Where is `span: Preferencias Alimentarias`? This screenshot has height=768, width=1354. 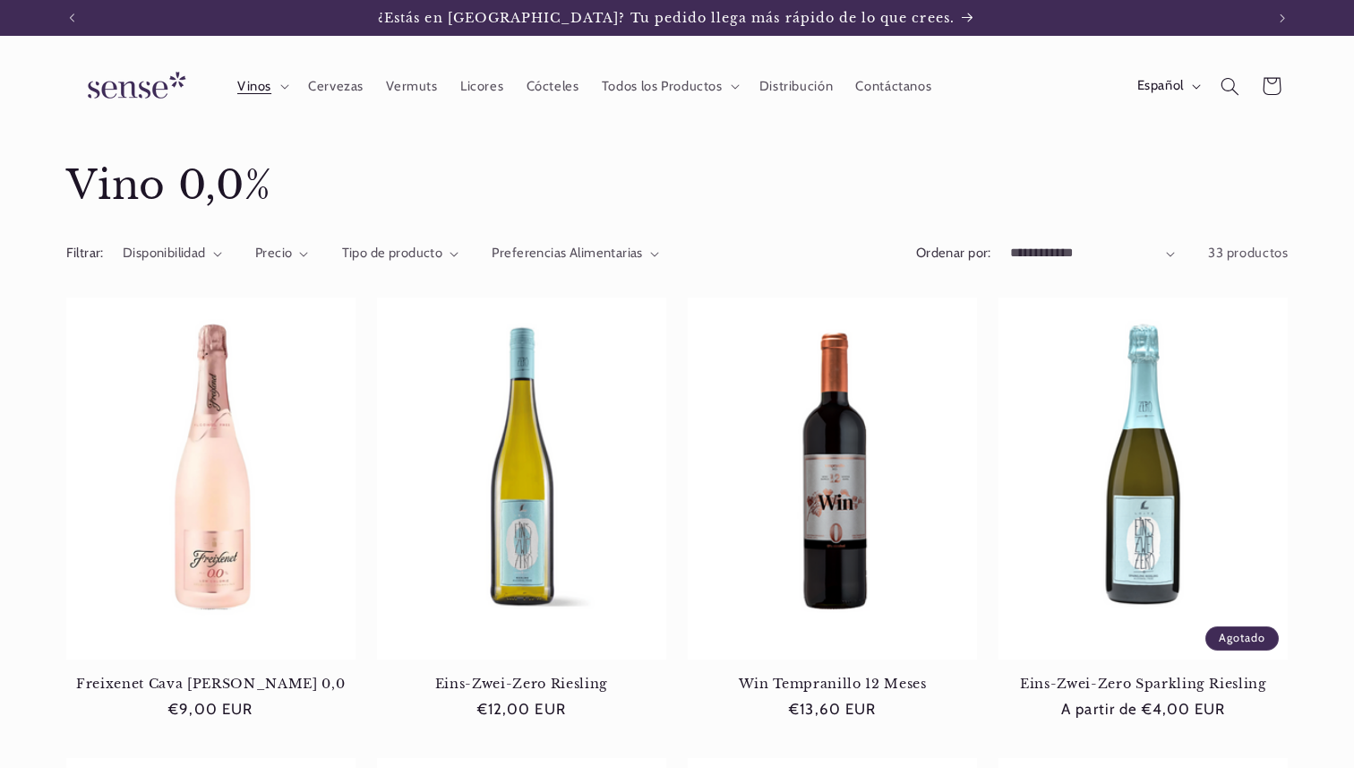
span: Preferencias Alimentarias is located at coordinates (567, 253).